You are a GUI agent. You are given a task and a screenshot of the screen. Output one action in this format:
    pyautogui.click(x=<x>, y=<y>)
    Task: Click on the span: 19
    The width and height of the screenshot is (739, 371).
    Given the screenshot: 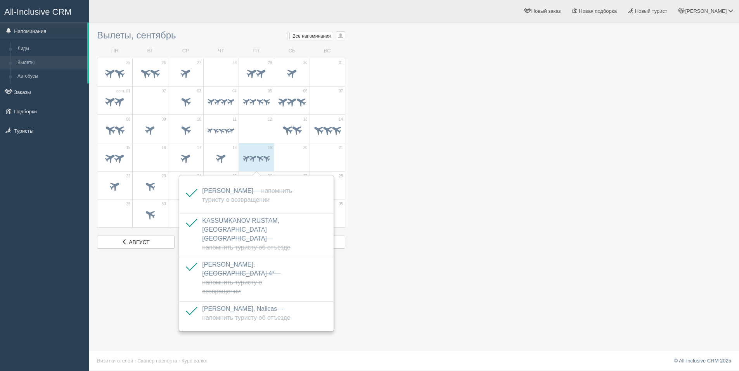 What is the action you would take?
    pyautogui.click(x=270, y=148)
    